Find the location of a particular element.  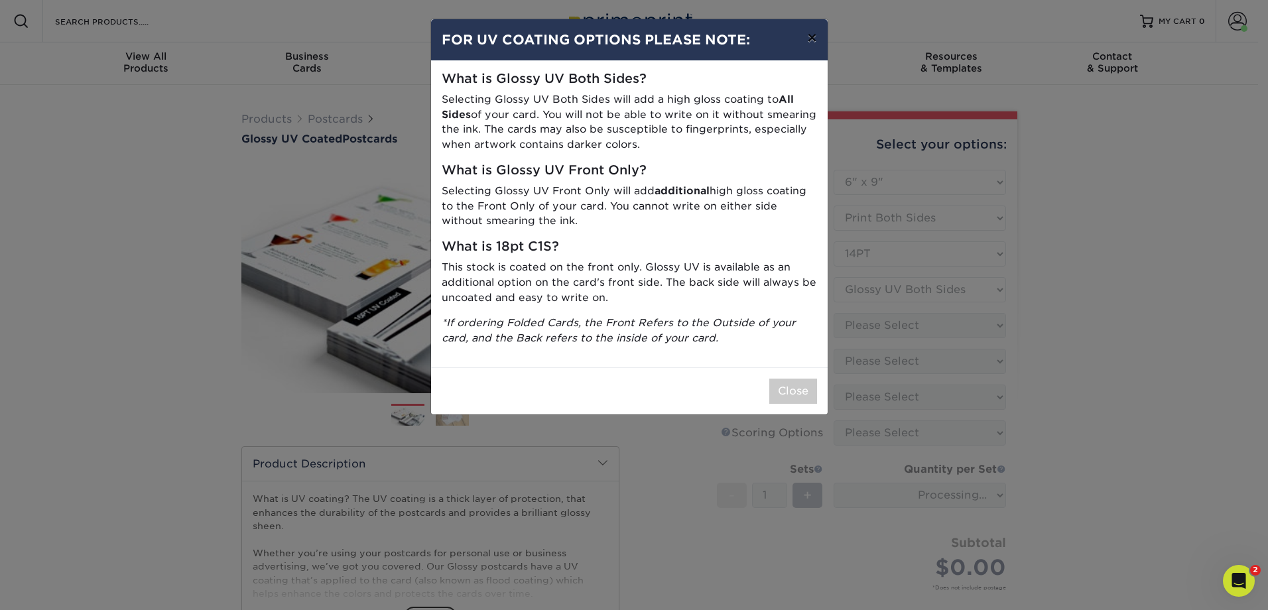

p: This stock is coated on the front only. Glossy UV is available as an additional option on the car... is located at coordinates (630, 283).